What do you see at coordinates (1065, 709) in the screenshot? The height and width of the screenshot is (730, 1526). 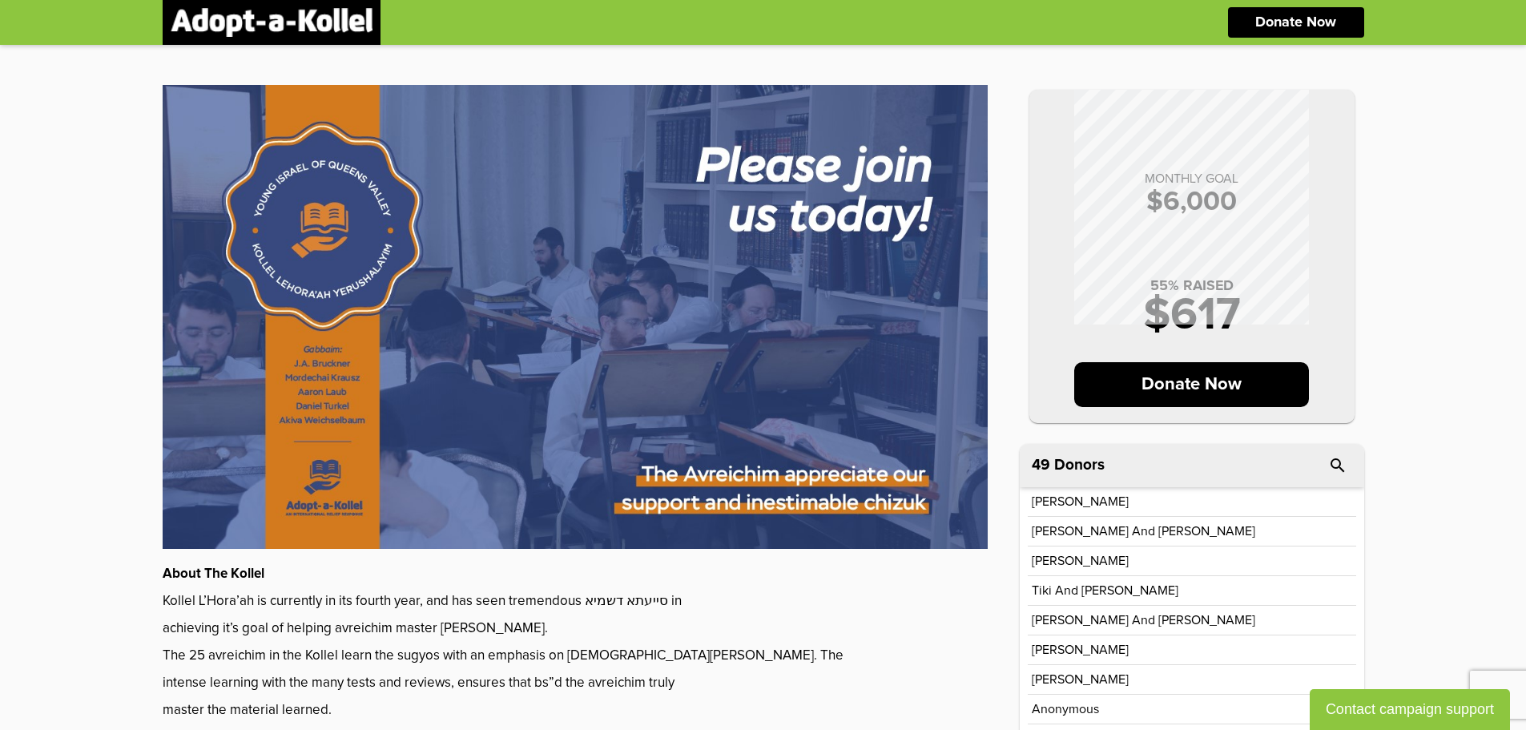 I see `p: Anonymous` at bounding box center [1065, 709].